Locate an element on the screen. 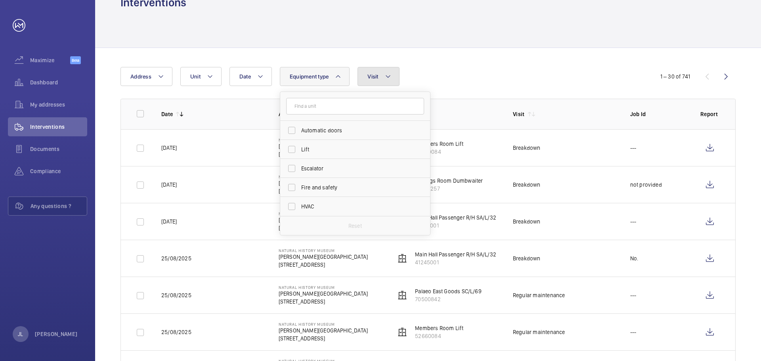 The image size is (761, 361). span: Equipment type is located at coordinates (309, 77).